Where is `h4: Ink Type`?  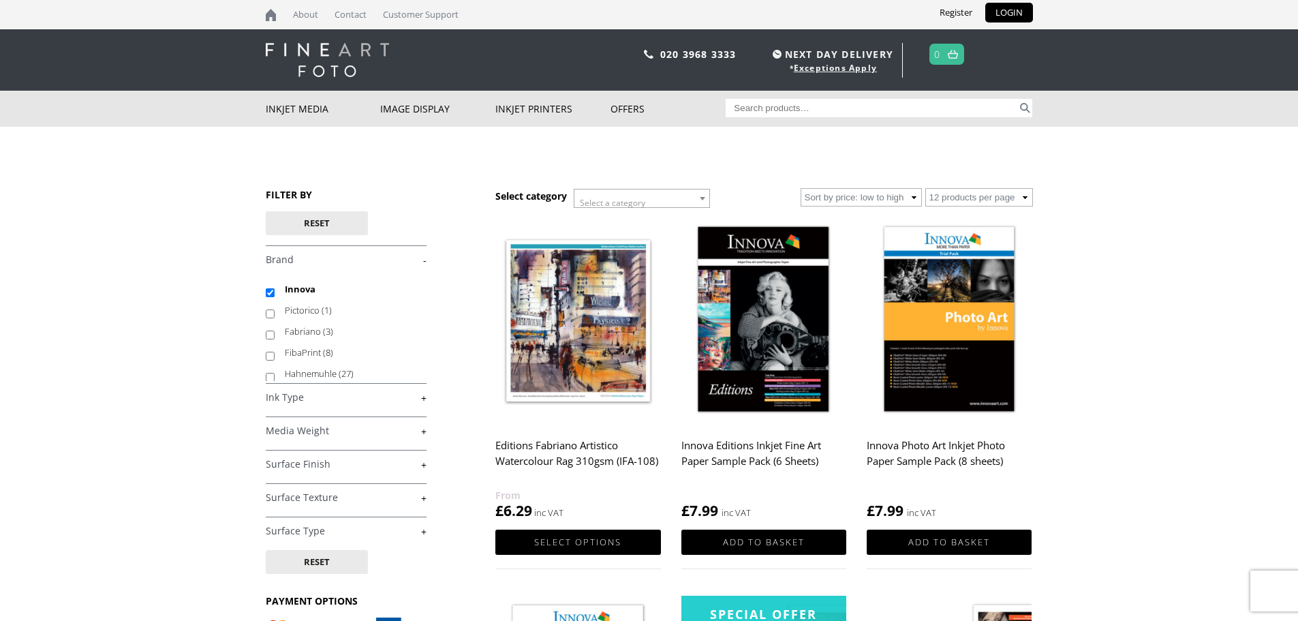 h4: Ink Type is located at coordinates (346, 397).